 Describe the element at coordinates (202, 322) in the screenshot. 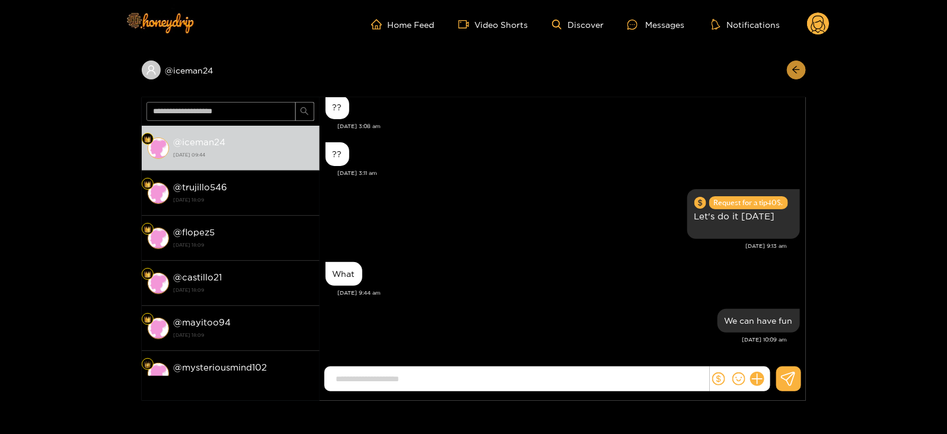

I see `strong: @ mayitoo94` at that location.